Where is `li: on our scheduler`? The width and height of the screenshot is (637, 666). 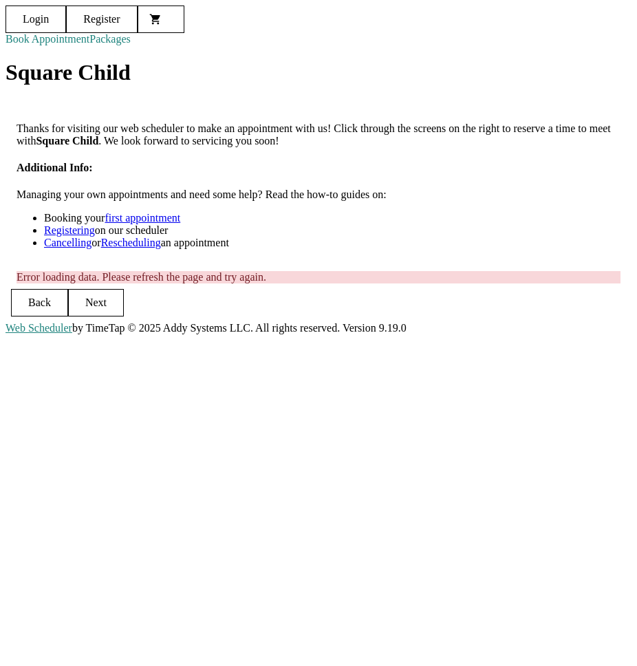
li: on our scheduler is located at coordinates (332, 231).